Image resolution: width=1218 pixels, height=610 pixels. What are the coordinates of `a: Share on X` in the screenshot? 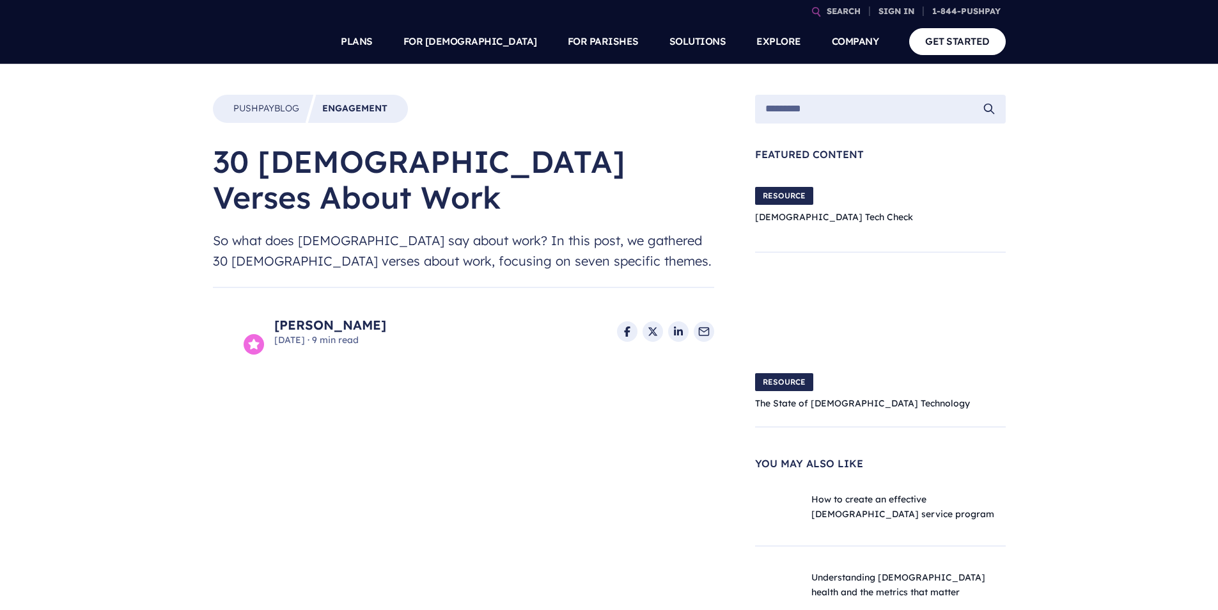 It's located at (653, 331).